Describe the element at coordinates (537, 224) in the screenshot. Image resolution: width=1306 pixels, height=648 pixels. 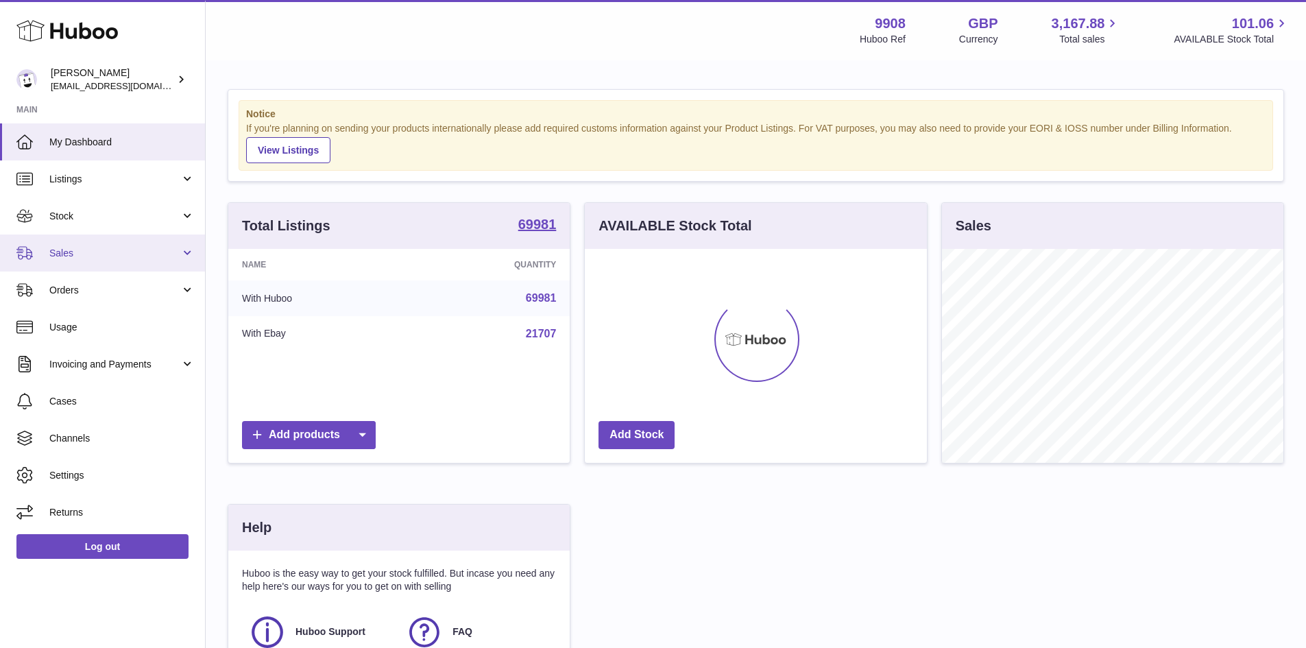
I see `strong: 69981` at that location.